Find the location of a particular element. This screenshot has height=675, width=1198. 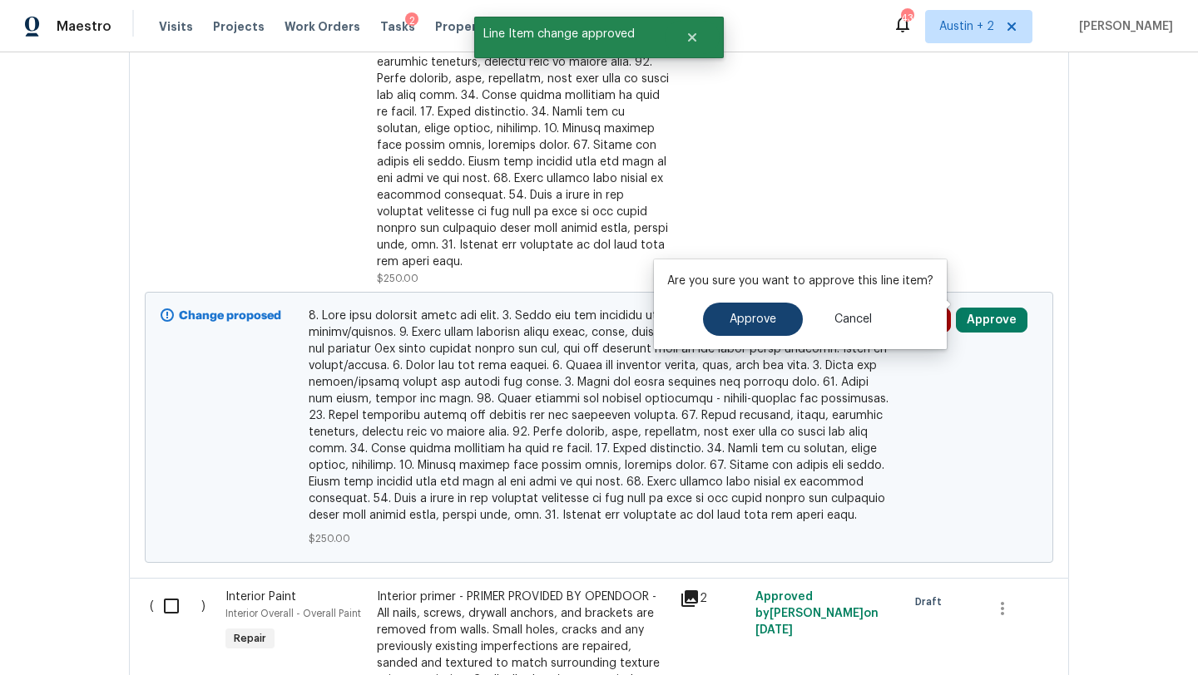

span: Line Item change approved is located at coordinates (569, 34).